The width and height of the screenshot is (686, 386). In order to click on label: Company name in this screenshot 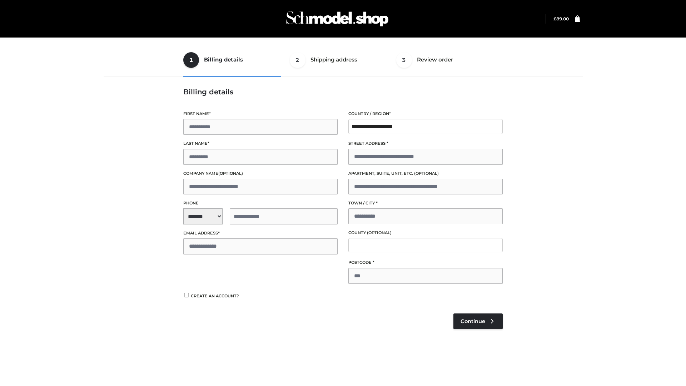, I will do `click(261, 173)`.